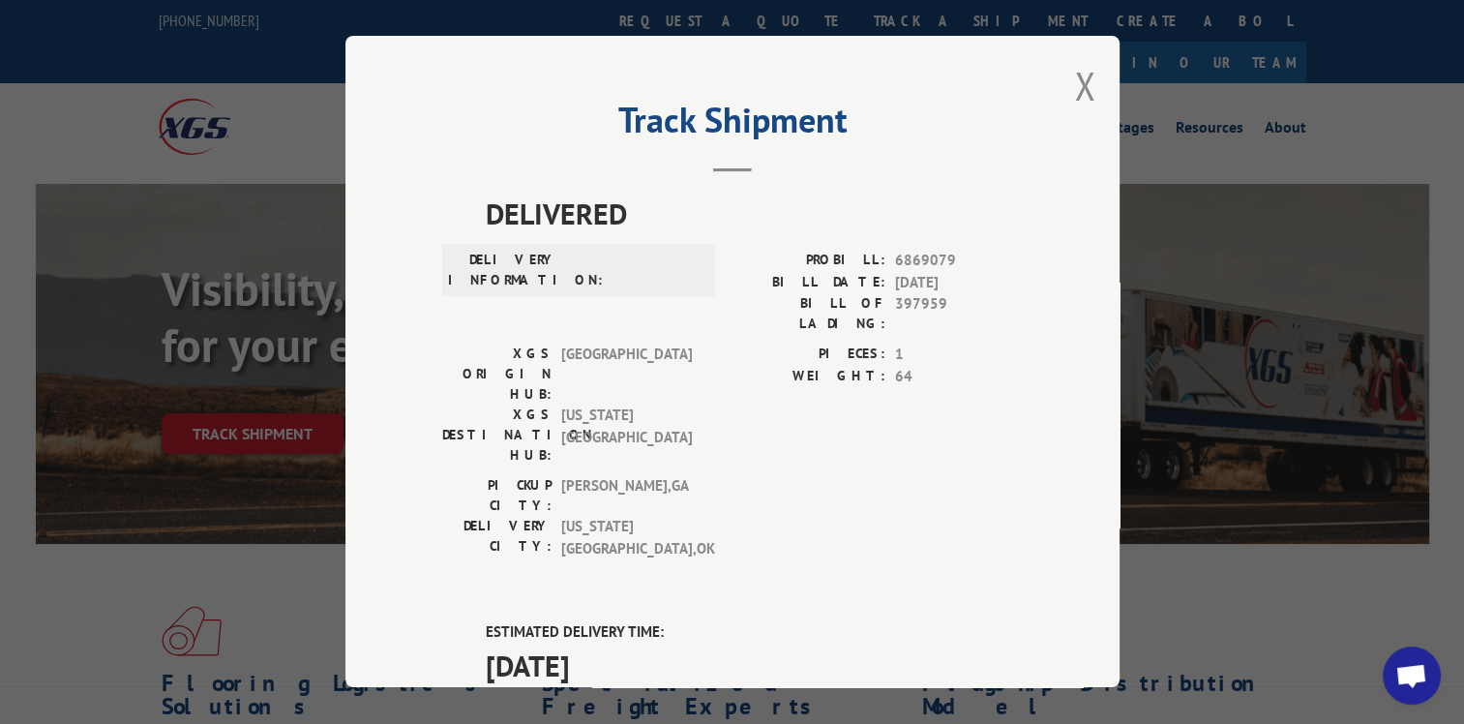 Image resolution: width=1464 pixels, height=724 pixels. What do you see at coordinates (1085, 85) in the screenshot?
I see `button: Close modal` at bounding box center [1085, 85].